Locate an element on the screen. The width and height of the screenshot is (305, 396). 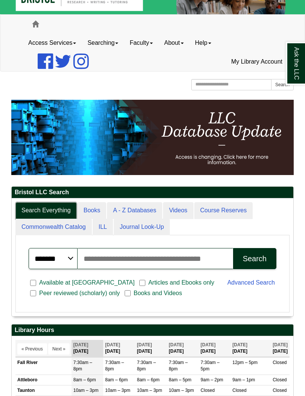
a: Commonwealth Catalog is located at coordinates (53, 227).